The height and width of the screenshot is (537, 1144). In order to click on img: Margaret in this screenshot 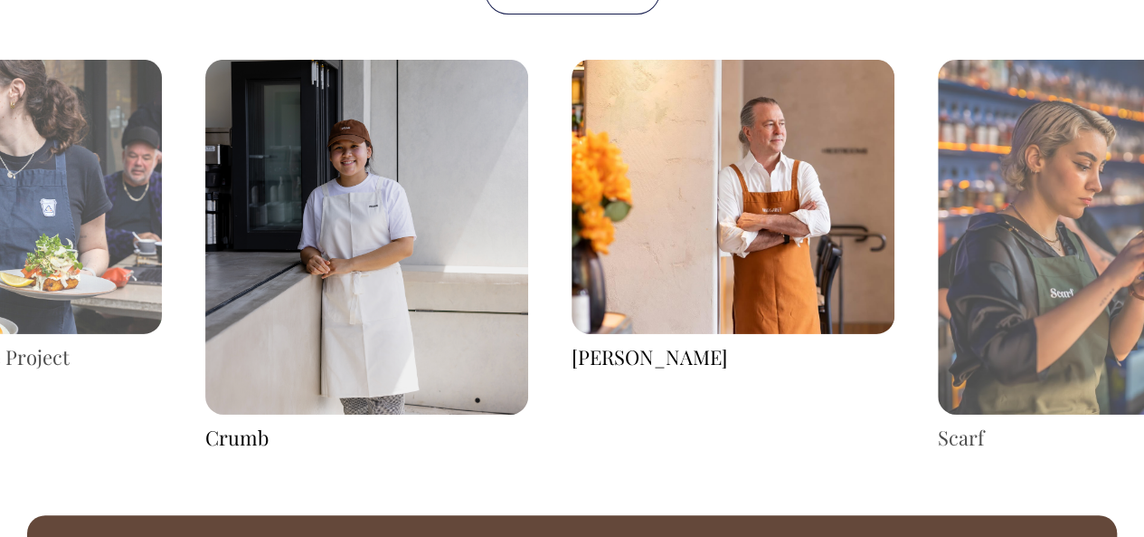, I will do `click(733, 196)`.